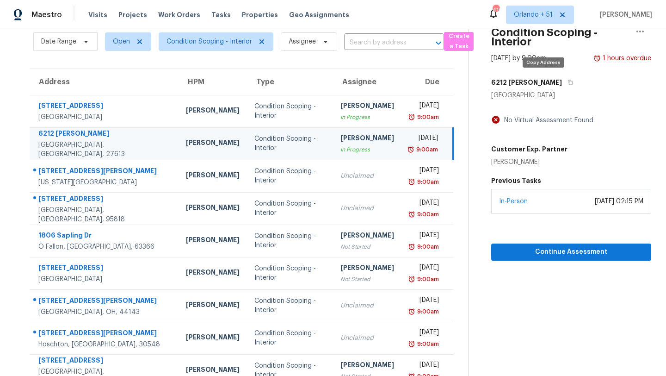  I want to click on h5: Customer Exp. Partner, so click(529, 149).